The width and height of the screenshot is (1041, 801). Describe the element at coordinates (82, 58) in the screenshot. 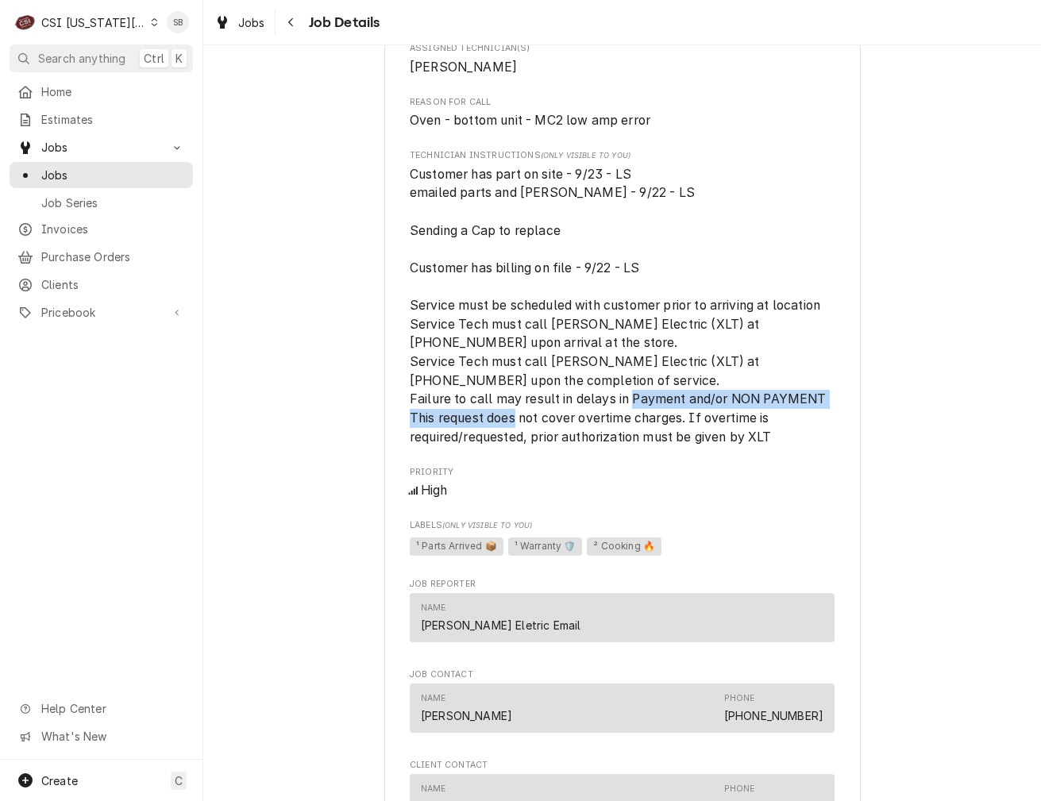

I see `span: Search anything` at that location.